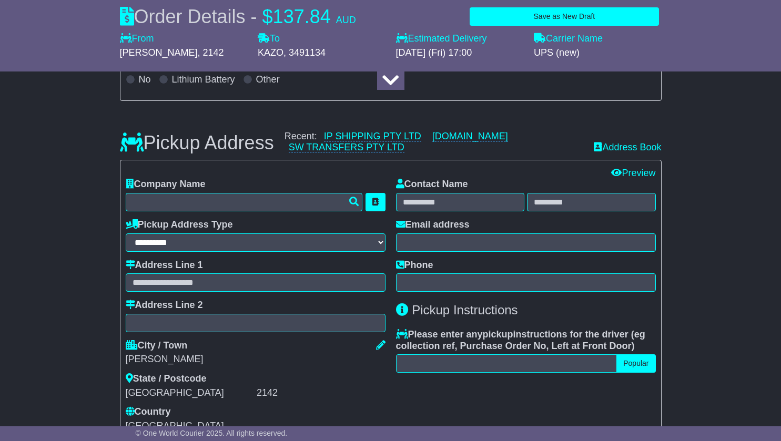 This screenshot has height=441, width=781. What do you see at coordinates (434, 142) in the screenshot?
I see `div: Recent:` at bounding box center [434, 142].